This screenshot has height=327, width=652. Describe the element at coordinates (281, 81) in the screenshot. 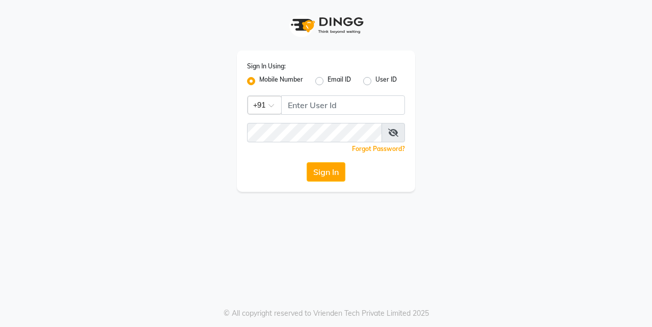

I see `label: Mobile Number` at that location.